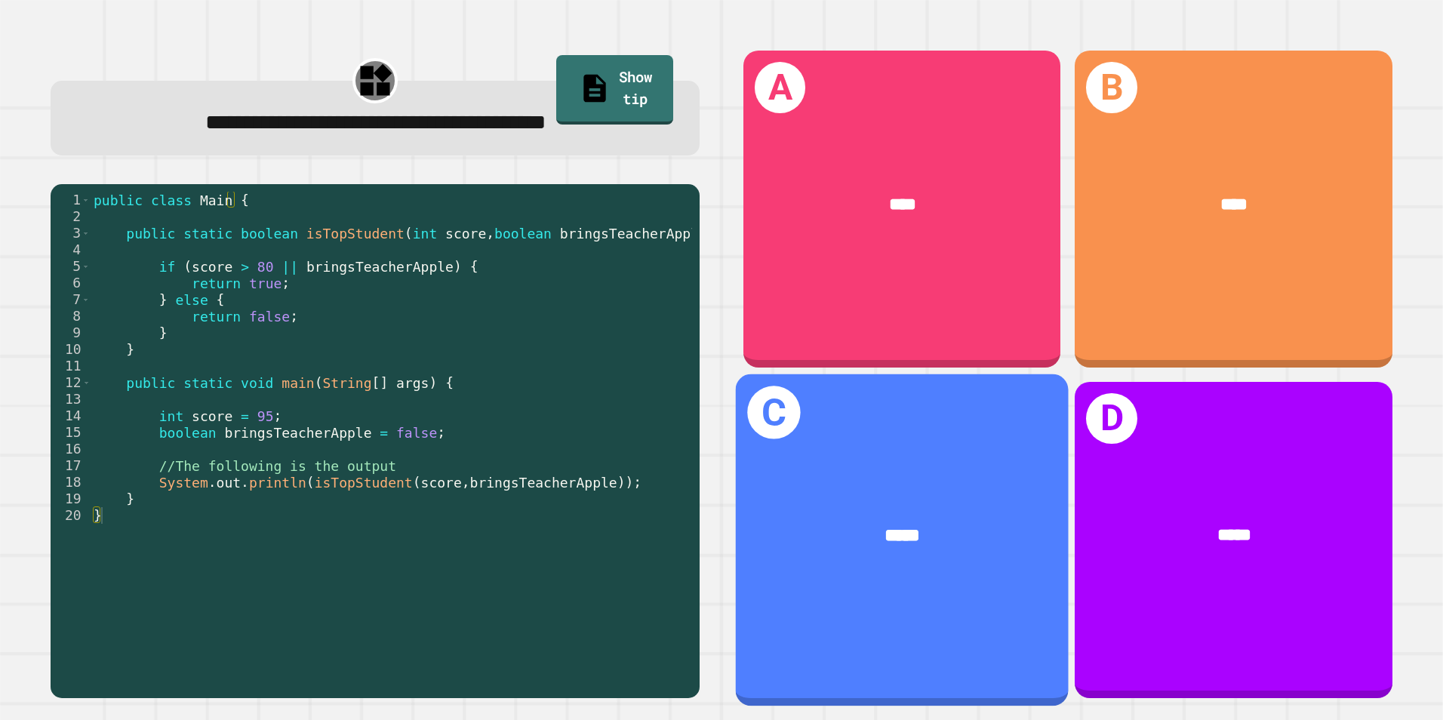 This screenshot has width=1443, height=720. Describe the element at coordinates (1111, 418) in the screenshot. I see `h1: D` at that location.